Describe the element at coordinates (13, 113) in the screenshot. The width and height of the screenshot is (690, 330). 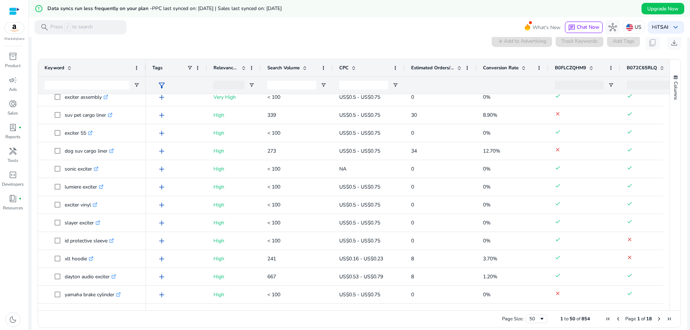
I see `p: Sales` at that location.